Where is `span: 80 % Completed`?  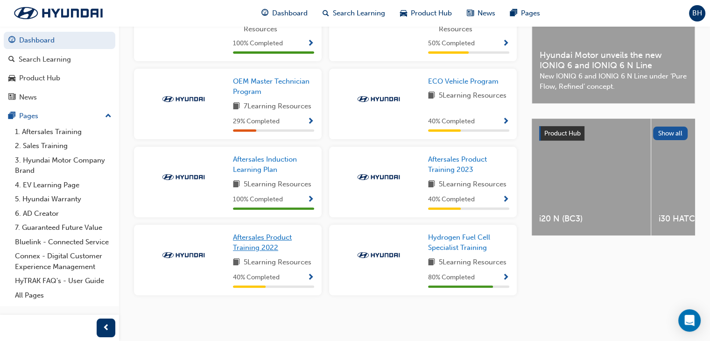
span: 80 % Completed is located at coordinates (451, 277).